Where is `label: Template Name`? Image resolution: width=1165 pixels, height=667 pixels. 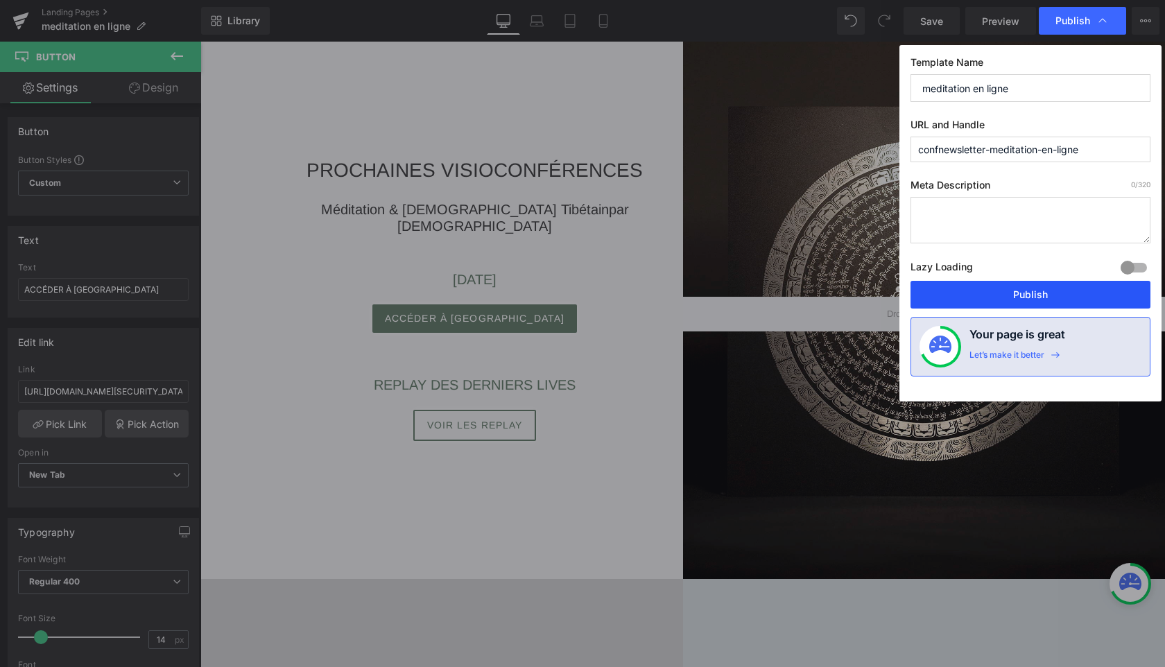
label: Template Name is located at coordinates (1030, 65).